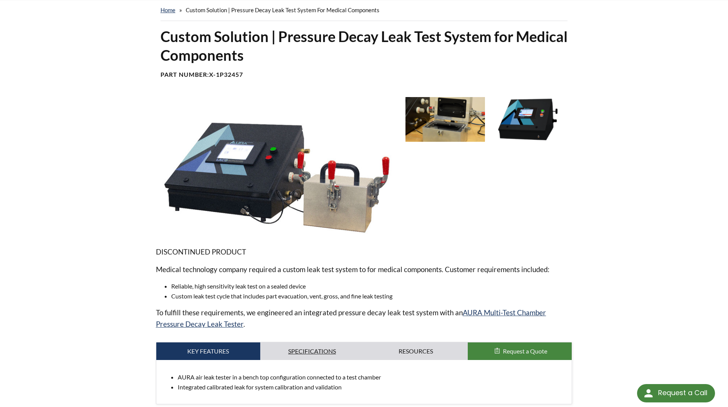  What do you see at coordinates (278, 165) in the screenshot?
I see `img: Pressure decay leak test system for medical components, front view` at bounding box center [278, 165].